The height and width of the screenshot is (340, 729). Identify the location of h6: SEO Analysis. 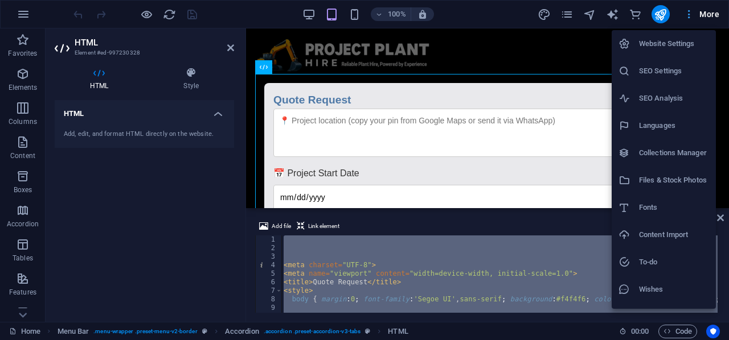
(673, 98).